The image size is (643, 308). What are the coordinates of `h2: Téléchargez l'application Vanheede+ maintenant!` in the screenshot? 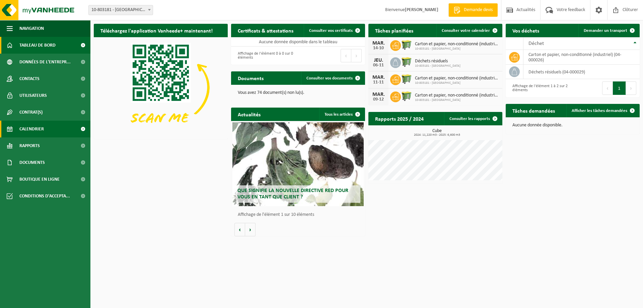 It's located at (156, 30).